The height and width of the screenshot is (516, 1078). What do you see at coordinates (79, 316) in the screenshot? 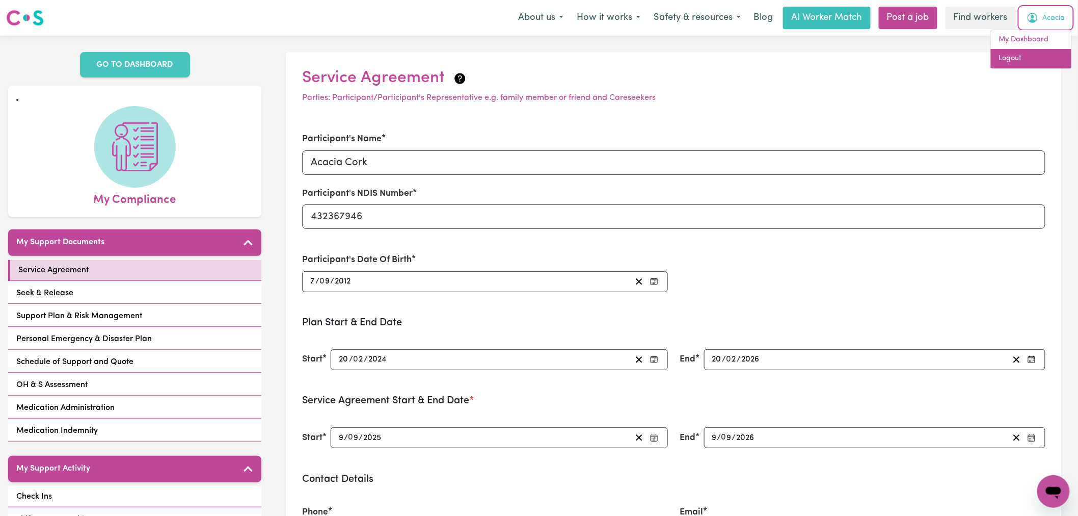
I see `span: Support Plan & Risk Management` at bounding box center [79, 316].